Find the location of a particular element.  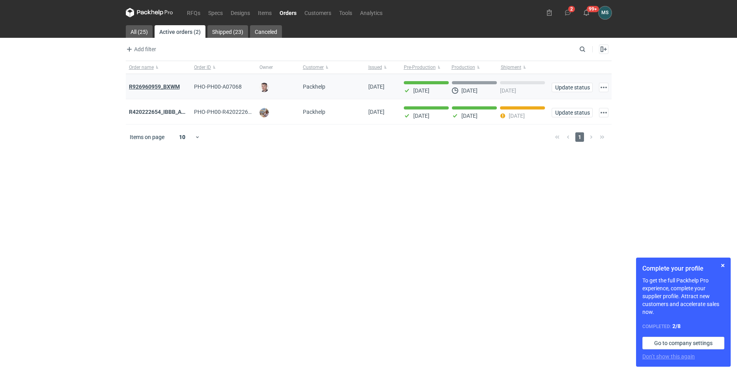

button: 2 is located at coordinates (568, 13).